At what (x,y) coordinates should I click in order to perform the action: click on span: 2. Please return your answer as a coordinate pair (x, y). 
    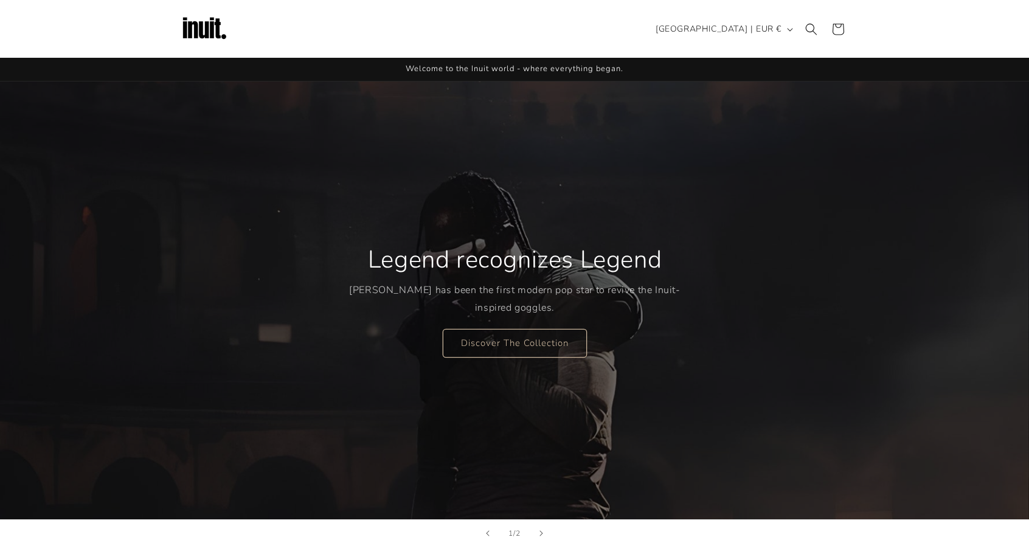
    Looking at the image, I should click on (518, 534).